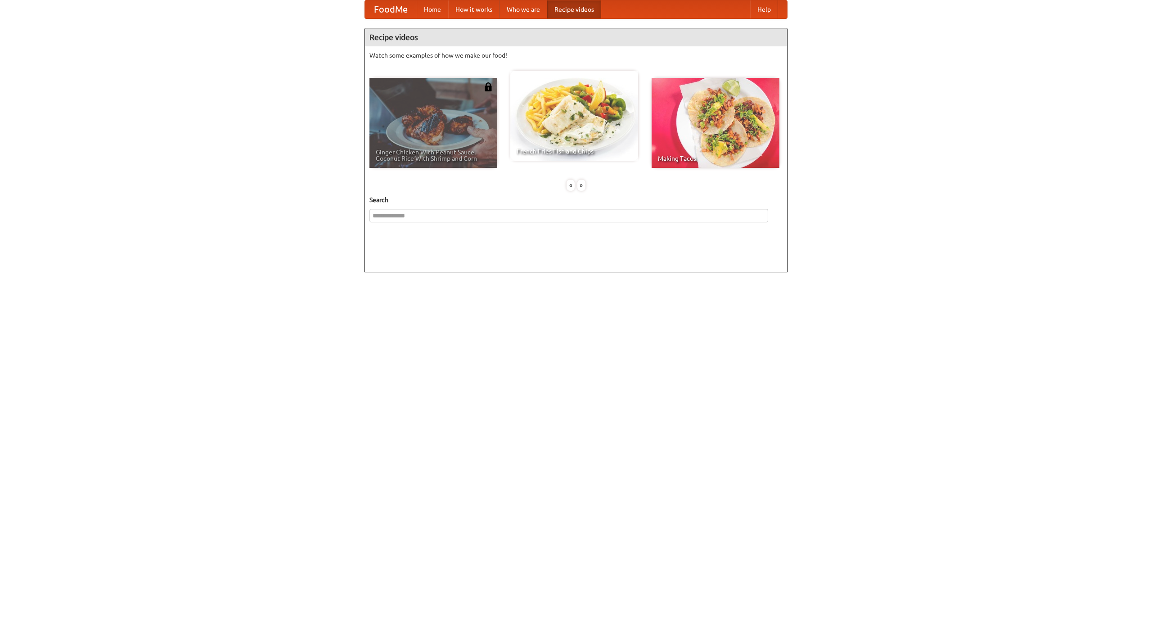 The height and width of the screenshot is (637, 1152). Describe the element at coordinates (764, 9) in the screenshot. I see `a: Help` at that location.